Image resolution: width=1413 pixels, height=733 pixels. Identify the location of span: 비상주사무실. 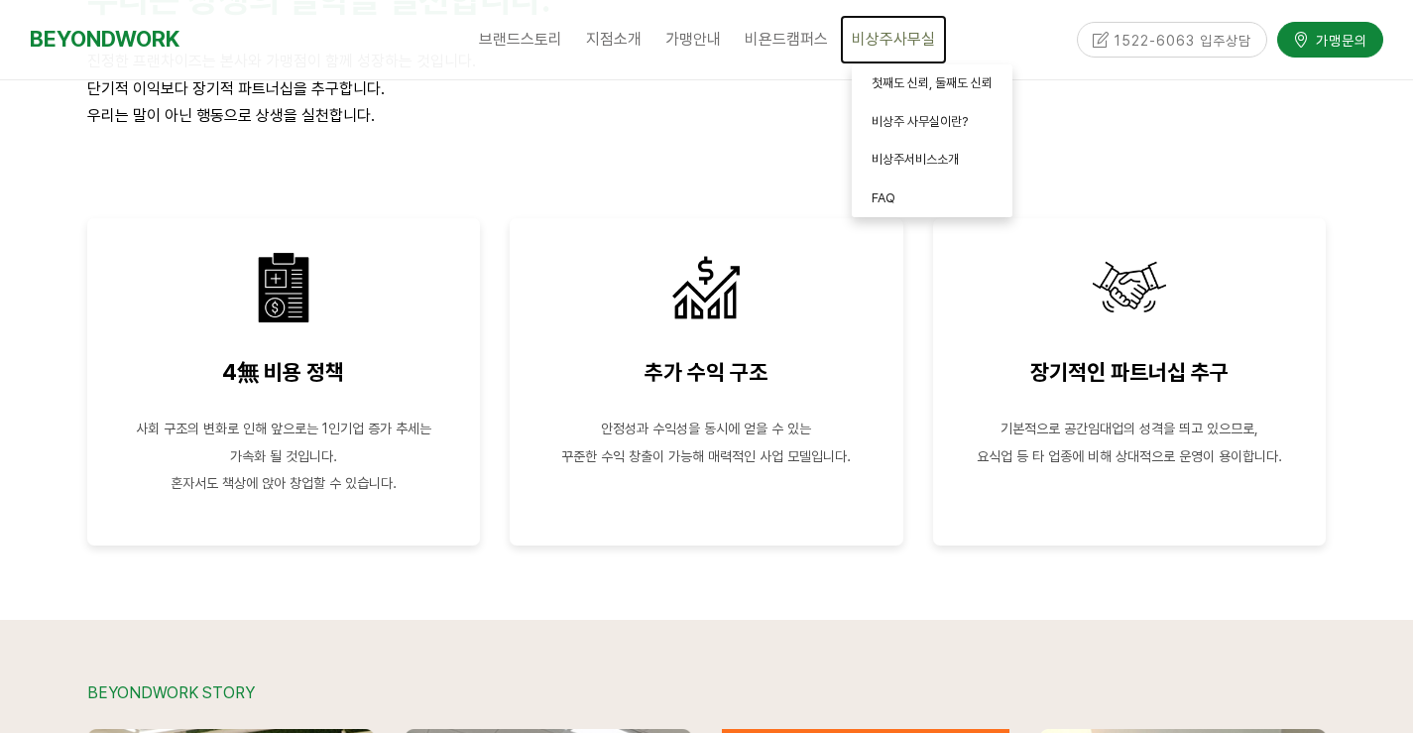
(893, 39).